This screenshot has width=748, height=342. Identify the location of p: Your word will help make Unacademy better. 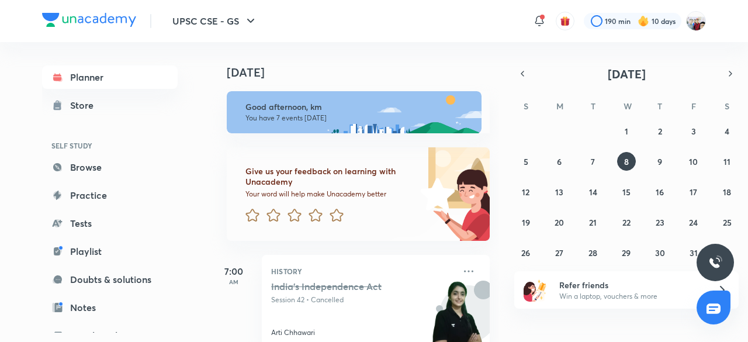
(331, 194).